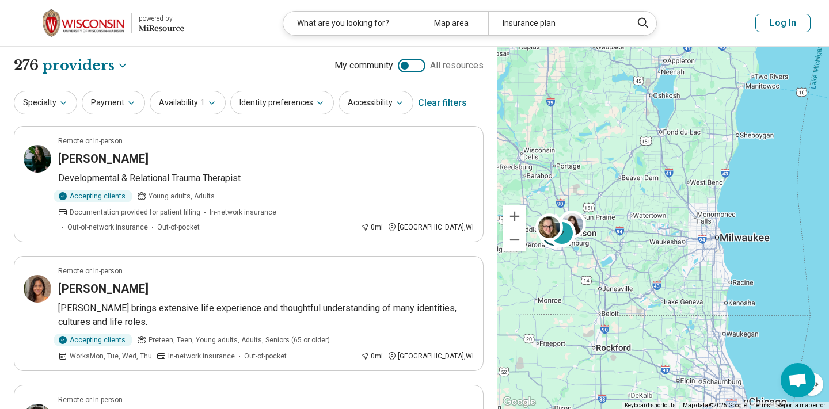  I want to click on button: Accessibility, so click(376, 102).